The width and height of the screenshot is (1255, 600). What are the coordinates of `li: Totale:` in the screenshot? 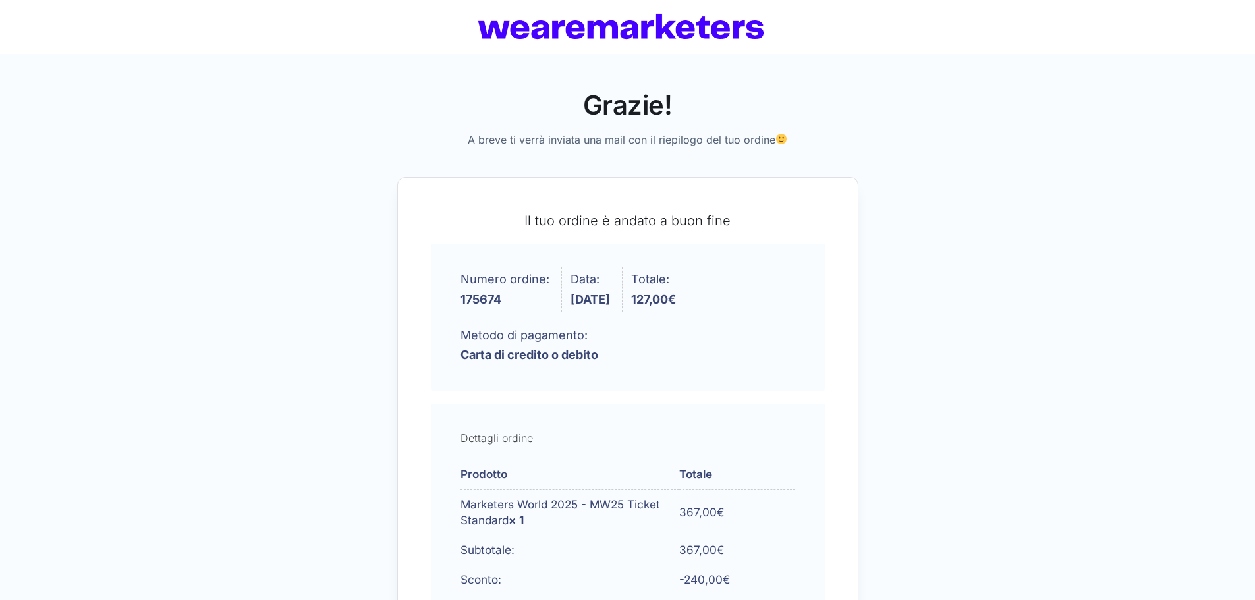 It's located at (659, 289).